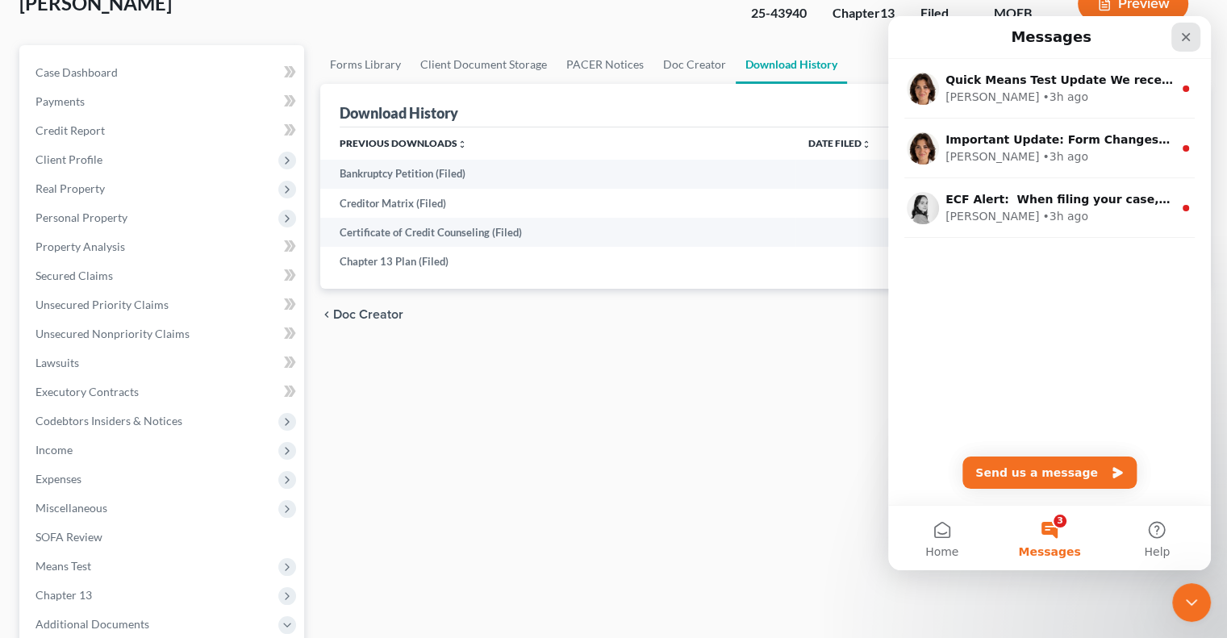 The height and width of the screenshot is (638, 1227). I want to click on a: SOFA Review, so click(163, 537).